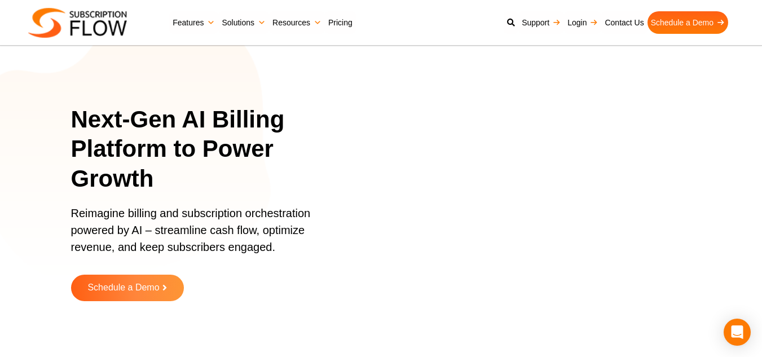 This screenshot has height=357, width=762. Describe the element at coordinates (624, 23) in the screenshot. I see `a: Contact Us` at that location.